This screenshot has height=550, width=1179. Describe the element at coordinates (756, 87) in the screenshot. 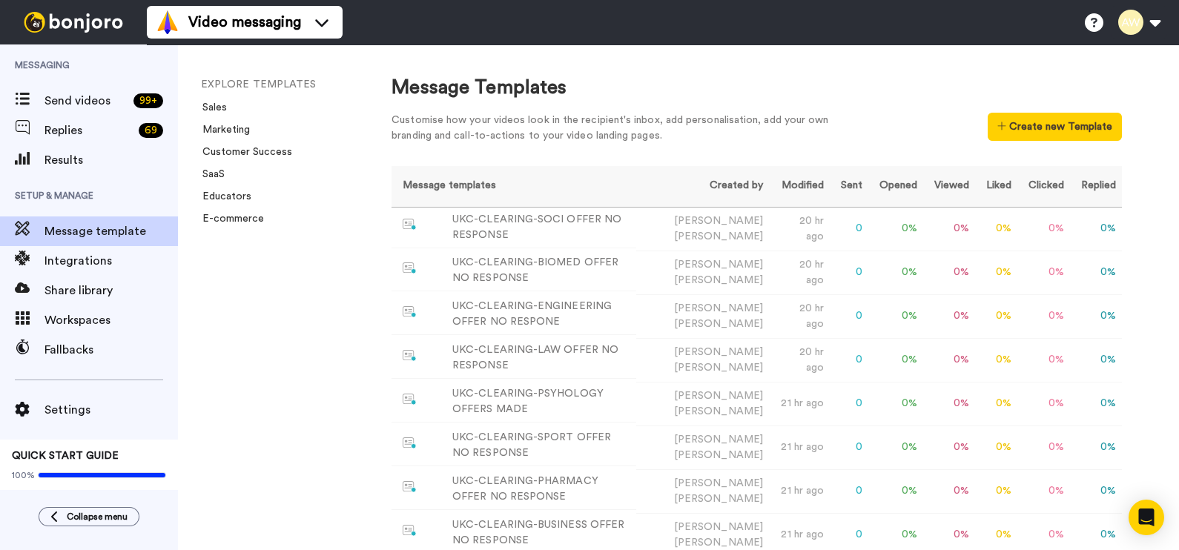

I see `div: Message Templates` at that location.